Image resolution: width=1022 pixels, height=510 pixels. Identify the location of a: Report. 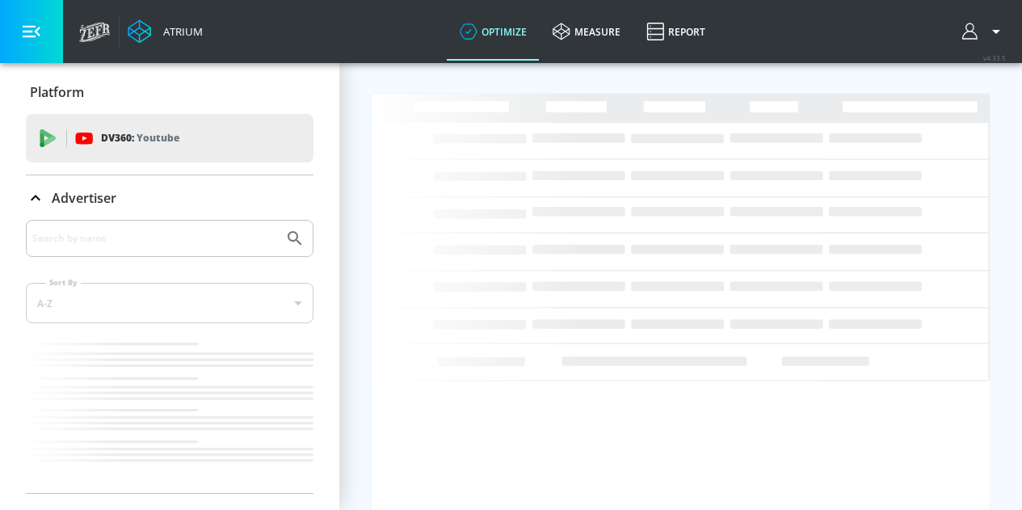
(675, 32).